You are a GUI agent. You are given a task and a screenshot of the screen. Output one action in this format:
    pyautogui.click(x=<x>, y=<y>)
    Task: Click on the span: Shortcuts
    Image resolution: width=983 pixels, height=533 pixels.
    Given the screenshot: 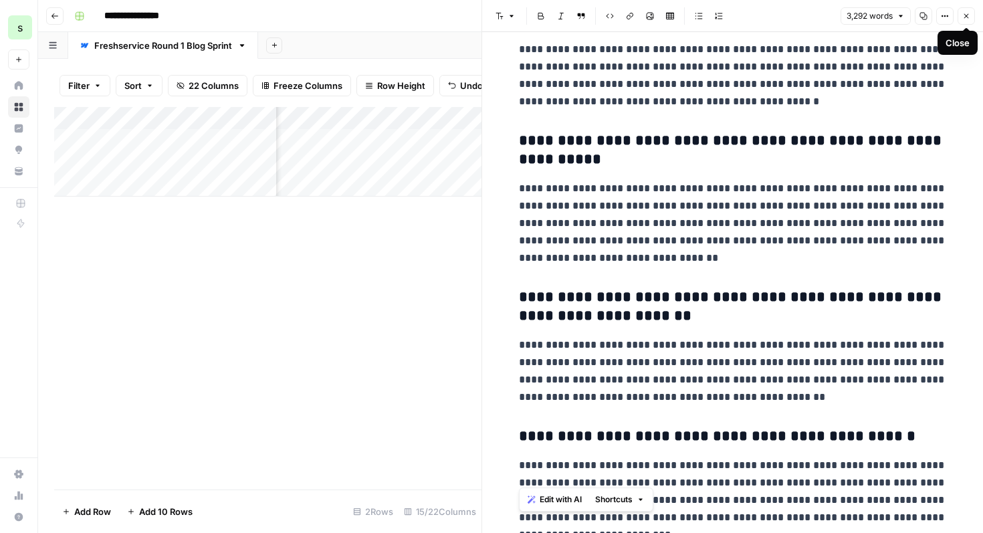 What is the action you would take?
    pyautogui.click(x=614, y=500)
    